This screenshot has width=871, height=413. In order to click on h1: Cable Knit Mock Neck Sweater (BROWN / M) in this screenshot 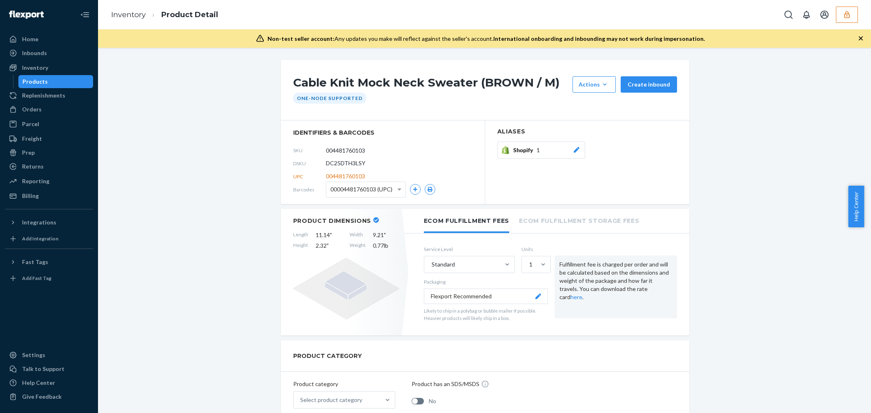, I will do `click(431, 85)`.